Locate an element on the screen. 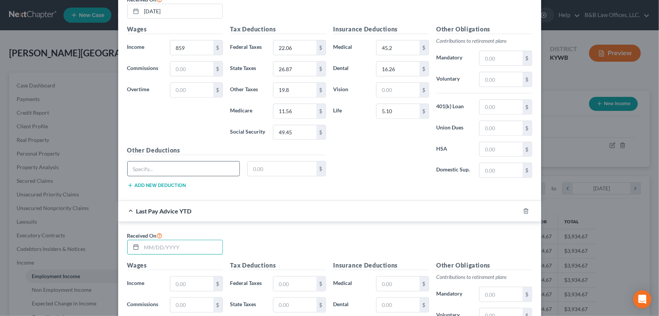  span: Last Pay Advice YTD is located at coordinates (164, 210).